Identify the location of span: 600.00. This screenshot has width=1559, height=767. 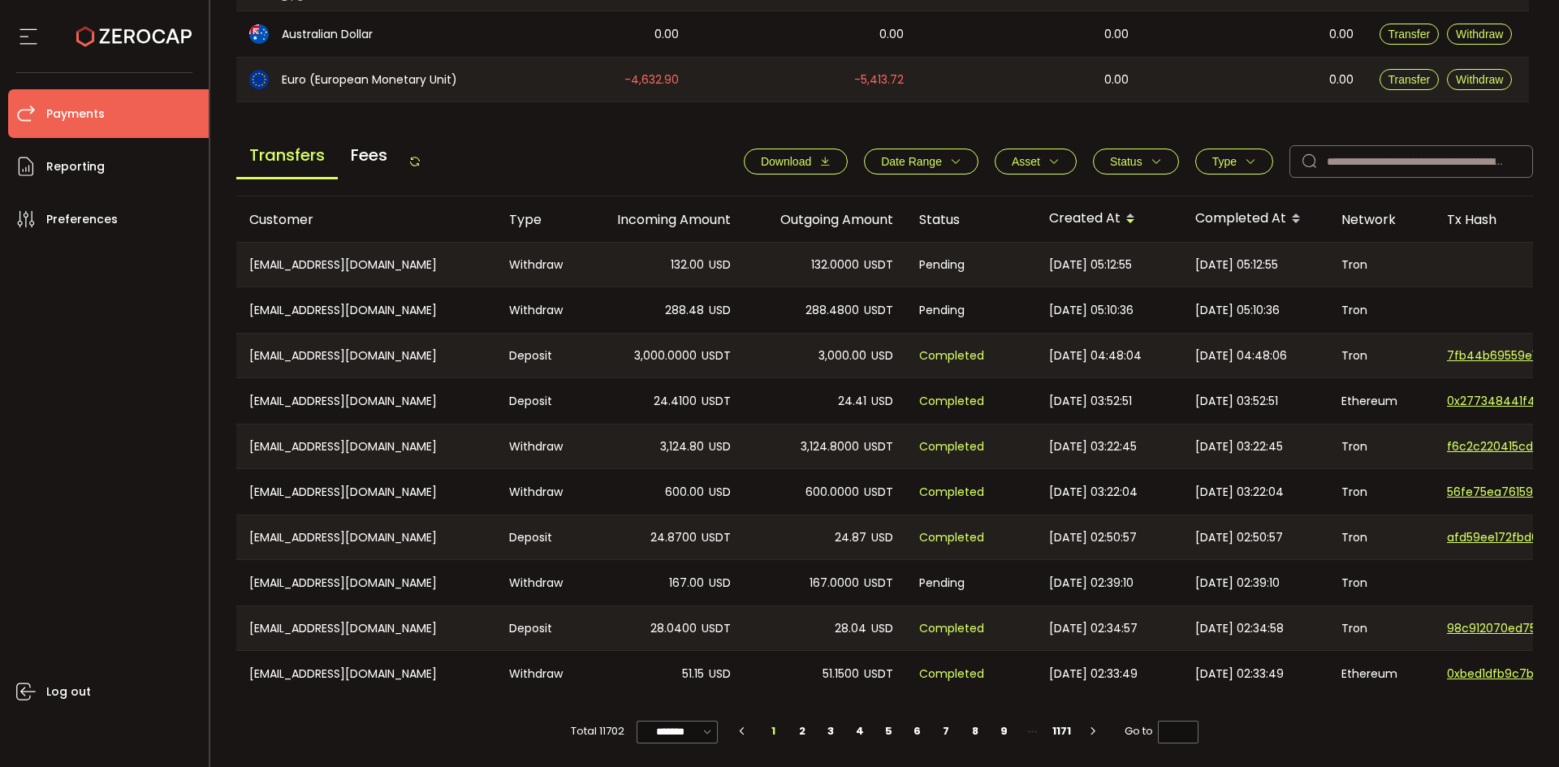
(684, 492).